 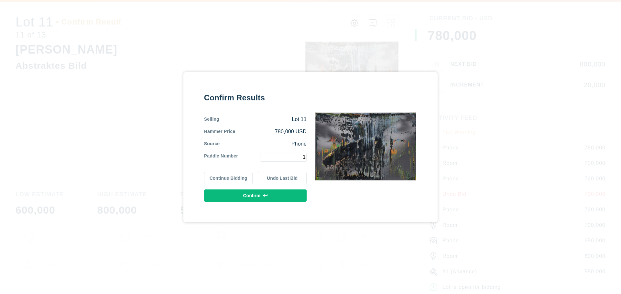 I want to click on button: Undo Last Bid, so click(x=282, y=178).